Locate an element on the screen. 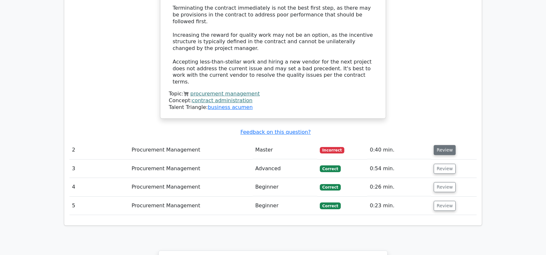 The width and height of the screenshot is (546, 255). td: 5 is located at coordinates (99, 206).